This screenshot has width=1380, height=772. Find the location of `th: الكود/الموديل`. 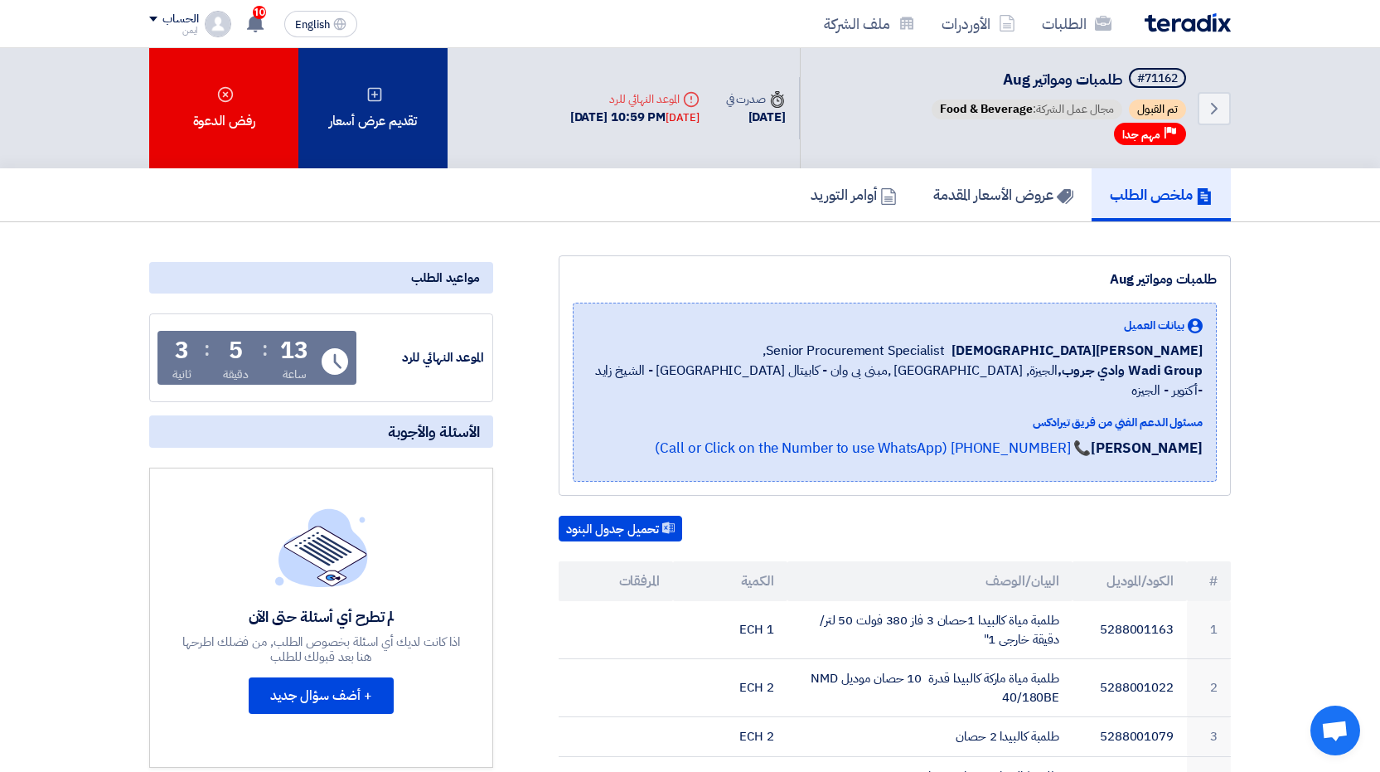

th: الكود/الموديل is located at coordinates (1130, 581).